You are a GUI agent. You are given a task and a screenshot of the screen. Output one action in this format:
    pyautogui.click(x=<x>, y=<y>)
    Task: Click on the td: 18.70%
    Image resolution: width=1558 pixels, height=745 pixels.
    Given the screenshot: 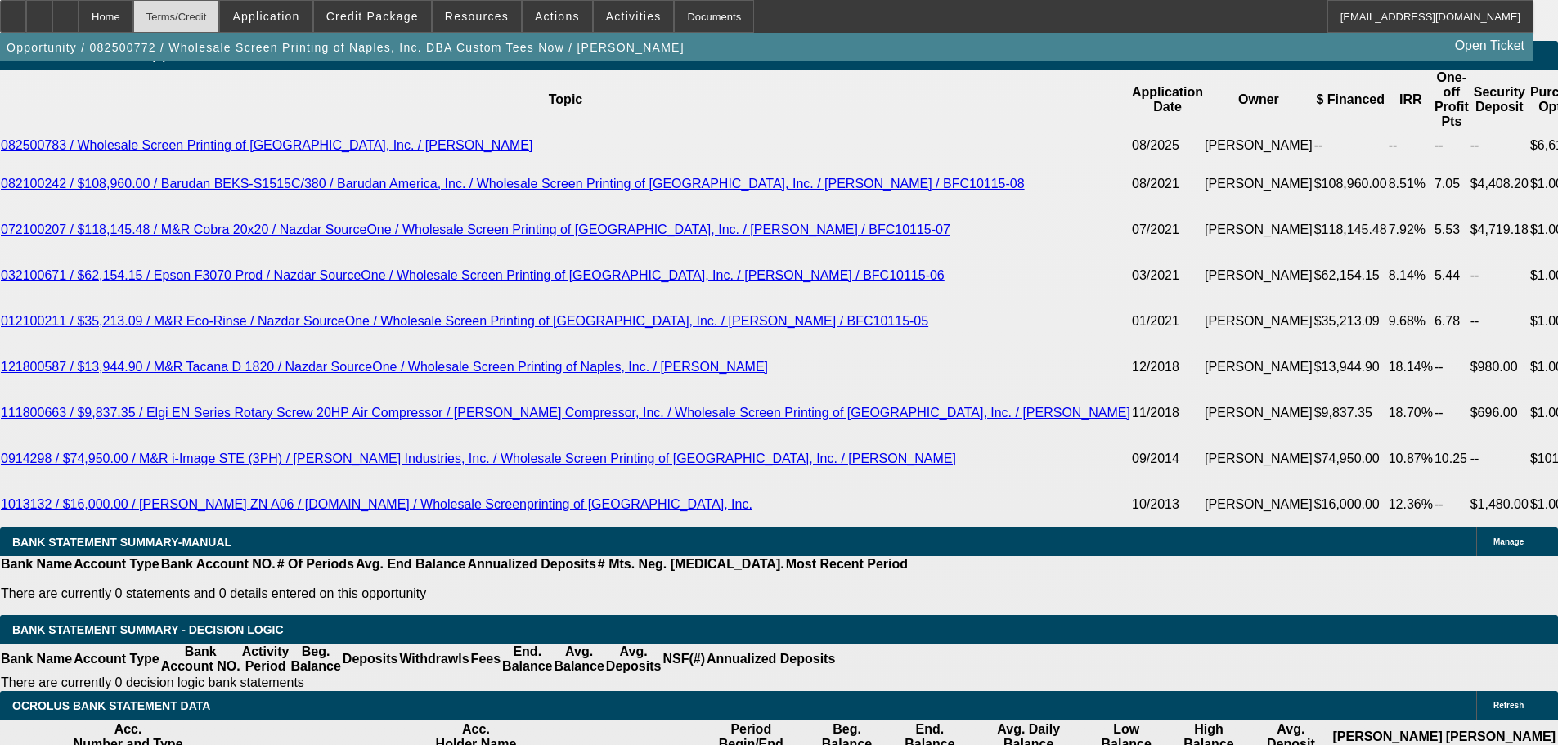 What is the action you would take?
    pyautogui.click(x=1411, y=413)
    